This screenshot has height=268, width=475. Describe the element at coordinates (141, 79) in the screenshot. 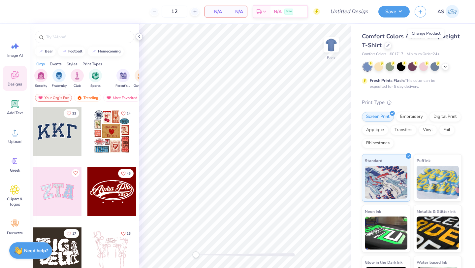

I see `div: filter for Game Day` at that location.